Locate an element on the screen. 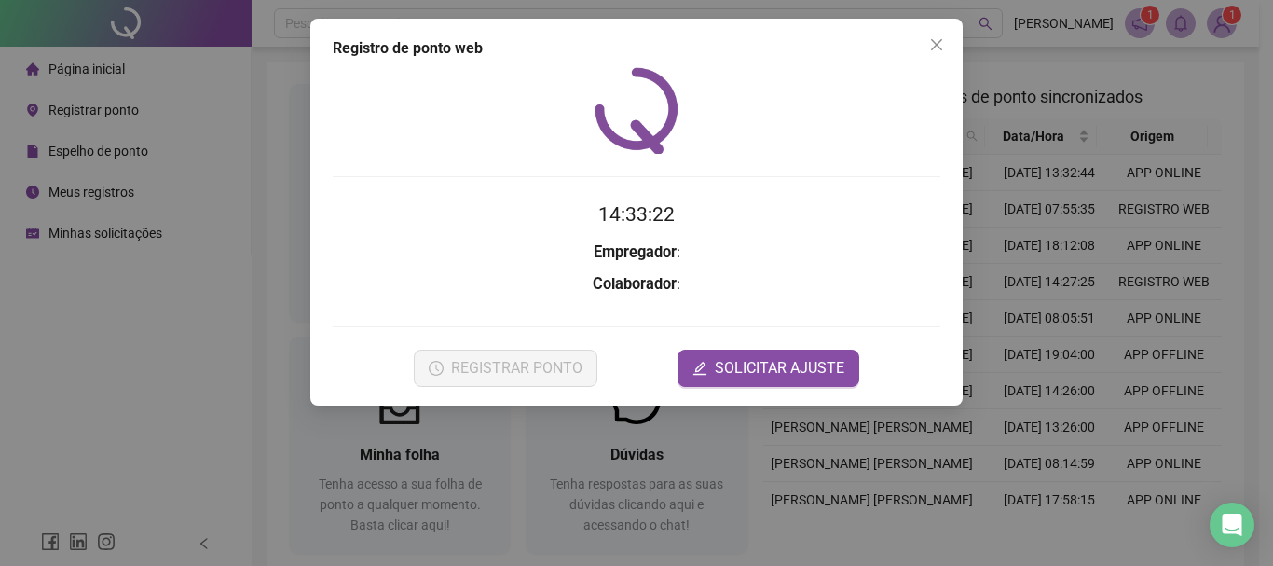  button: Close is located at coordinates (936, 45).